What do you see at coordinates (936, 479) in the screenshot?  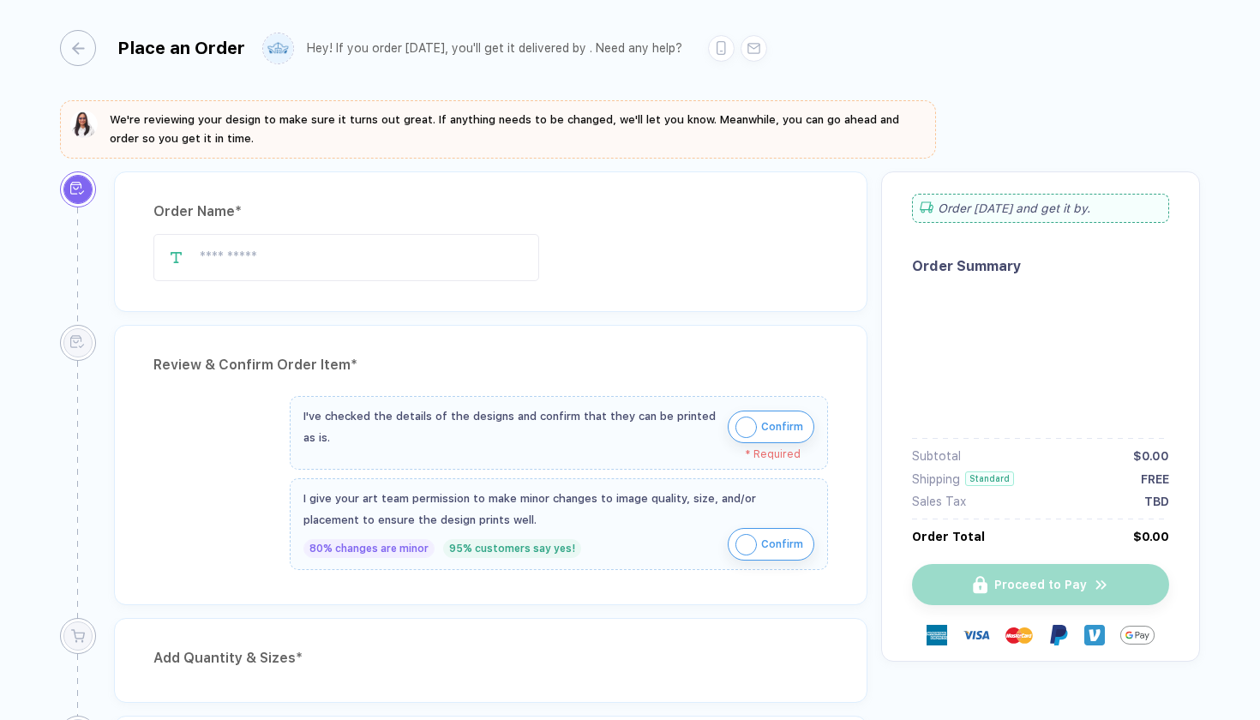 I see `div: Shipping` at bounding box center [936, 479].